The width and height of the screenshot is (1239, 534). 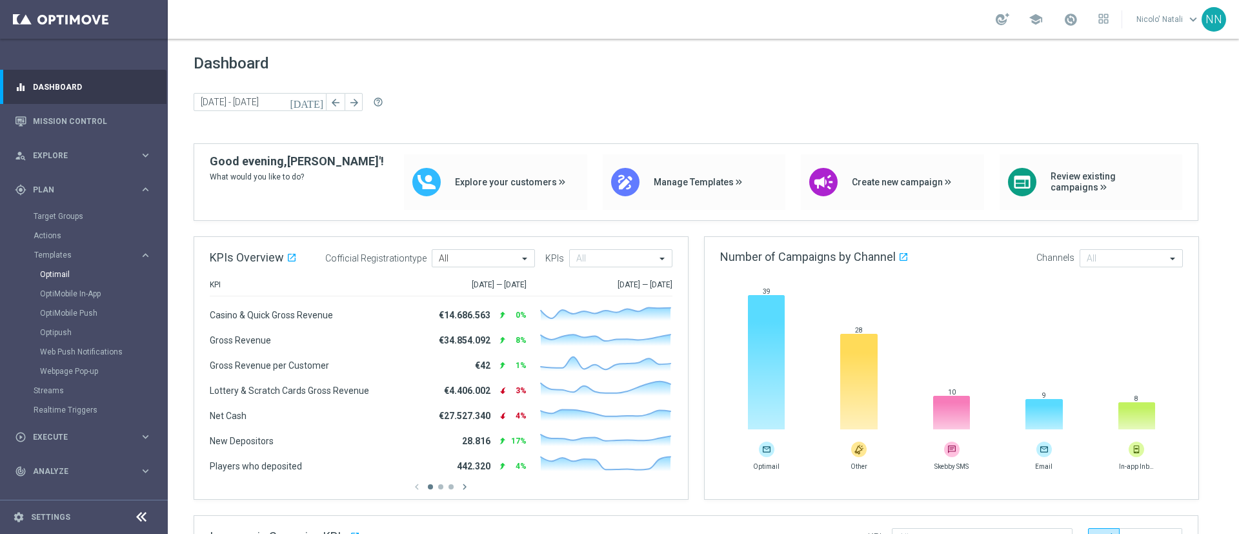 What do you see at coordinates (100, 216) in the screenshot?
I see `div: Target Groups` at bounding box center [100, 216].